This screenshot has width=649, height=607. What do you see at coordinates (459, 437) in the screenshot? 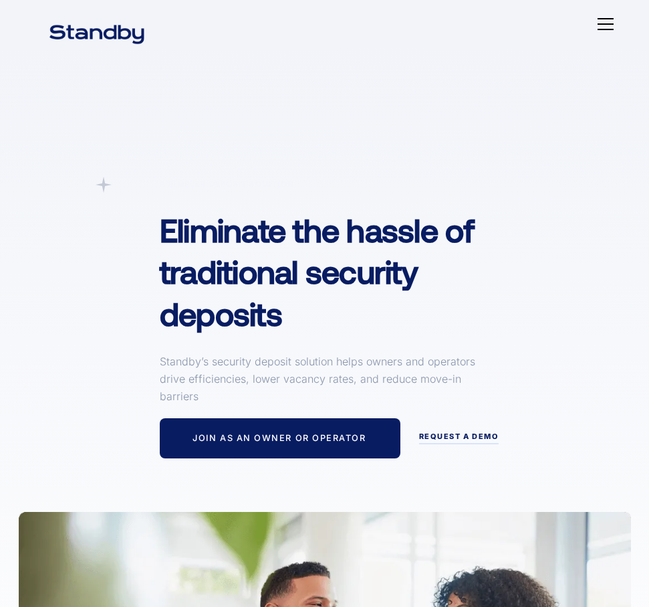
I see `div: request a demo` at bounding box center [459, 437].